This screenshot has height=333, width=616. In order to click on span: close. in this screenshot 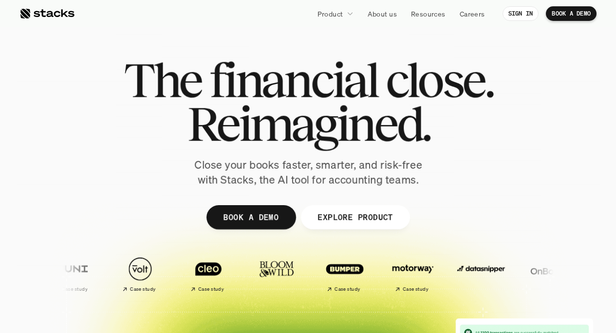, I will do `click(439, 80)`.